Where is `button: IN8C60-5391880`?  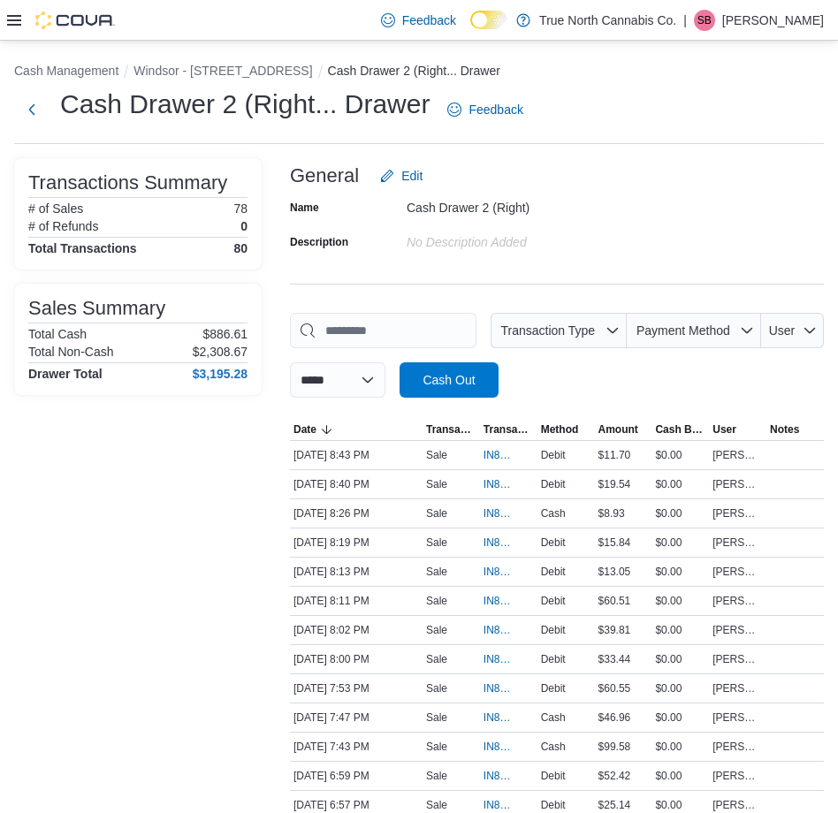 button: IN8C60-5391880 is located at coordinates (508, 543).